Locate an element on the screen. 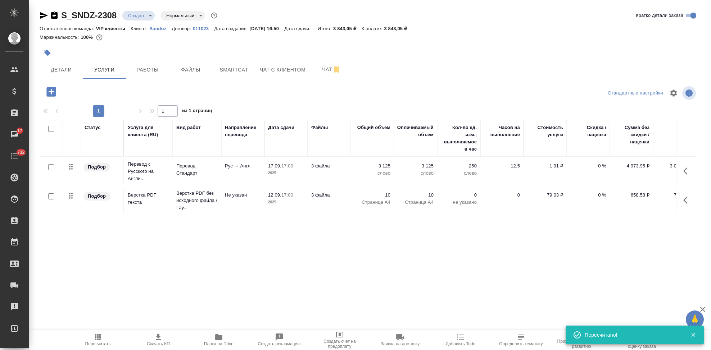  span: Создать рекламацию is located at coordinates (279, 344).